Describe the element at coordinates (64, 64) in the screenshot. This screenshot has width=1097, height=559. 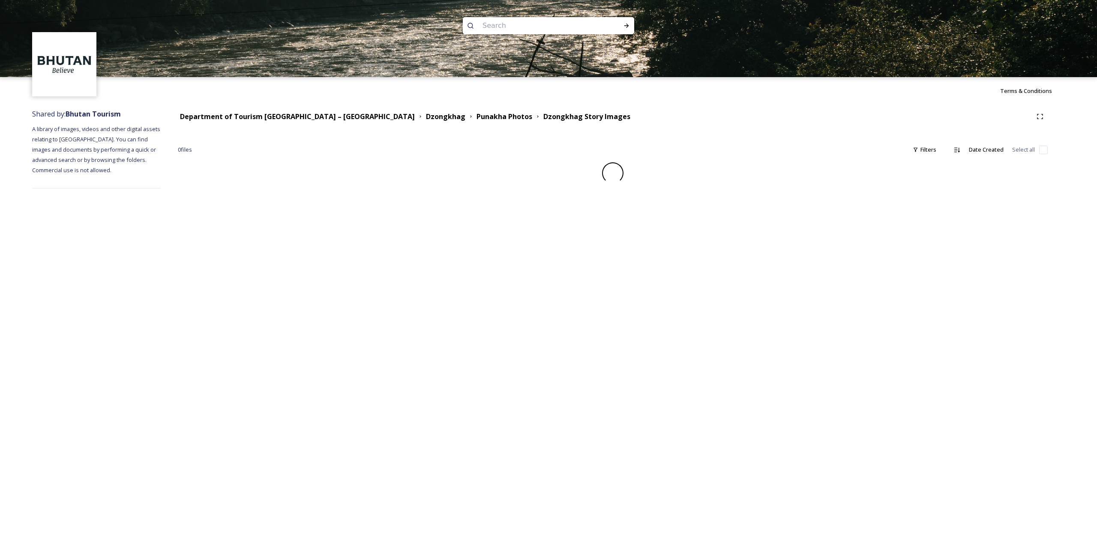
I see `img: BT_Logo_BB_Lockup_CMYK_High%2520Res.jpg` at that location.